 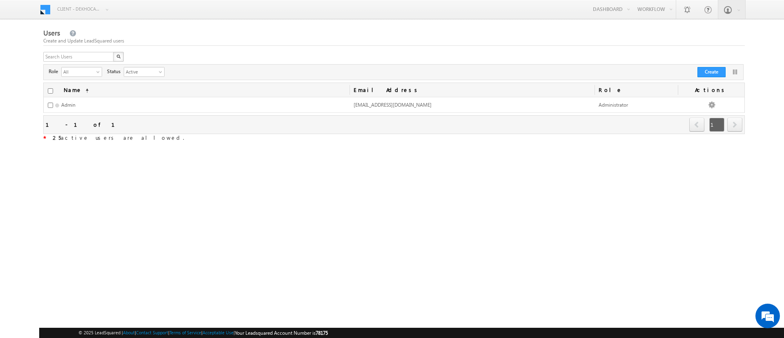 I want to click on a: Name, so click(x=76, y=90).